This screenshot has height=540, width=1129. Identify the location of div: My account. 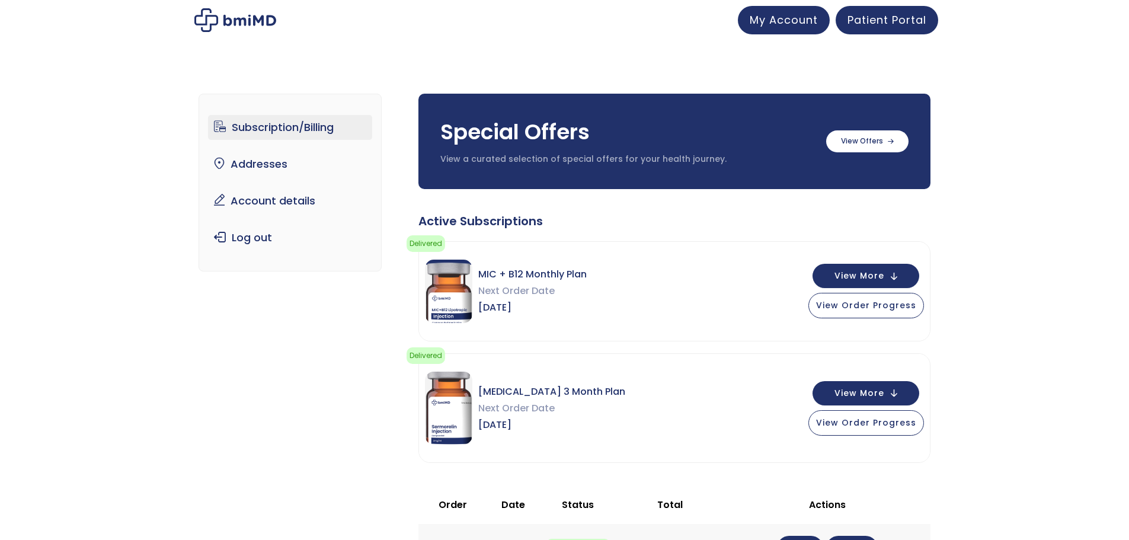
(235, 20).